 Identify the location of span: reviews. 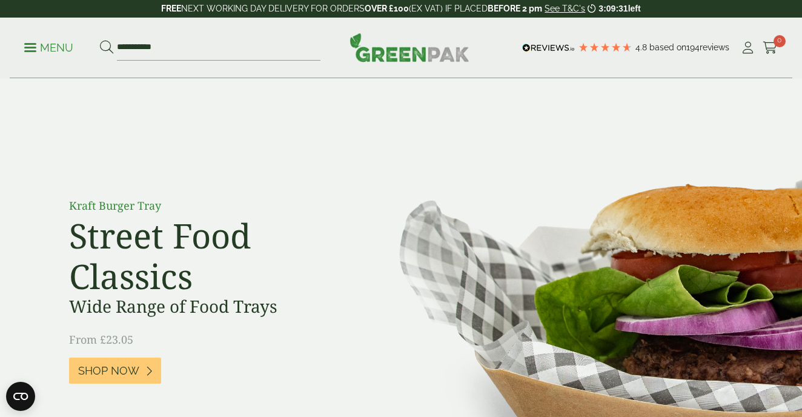
(714, 47).